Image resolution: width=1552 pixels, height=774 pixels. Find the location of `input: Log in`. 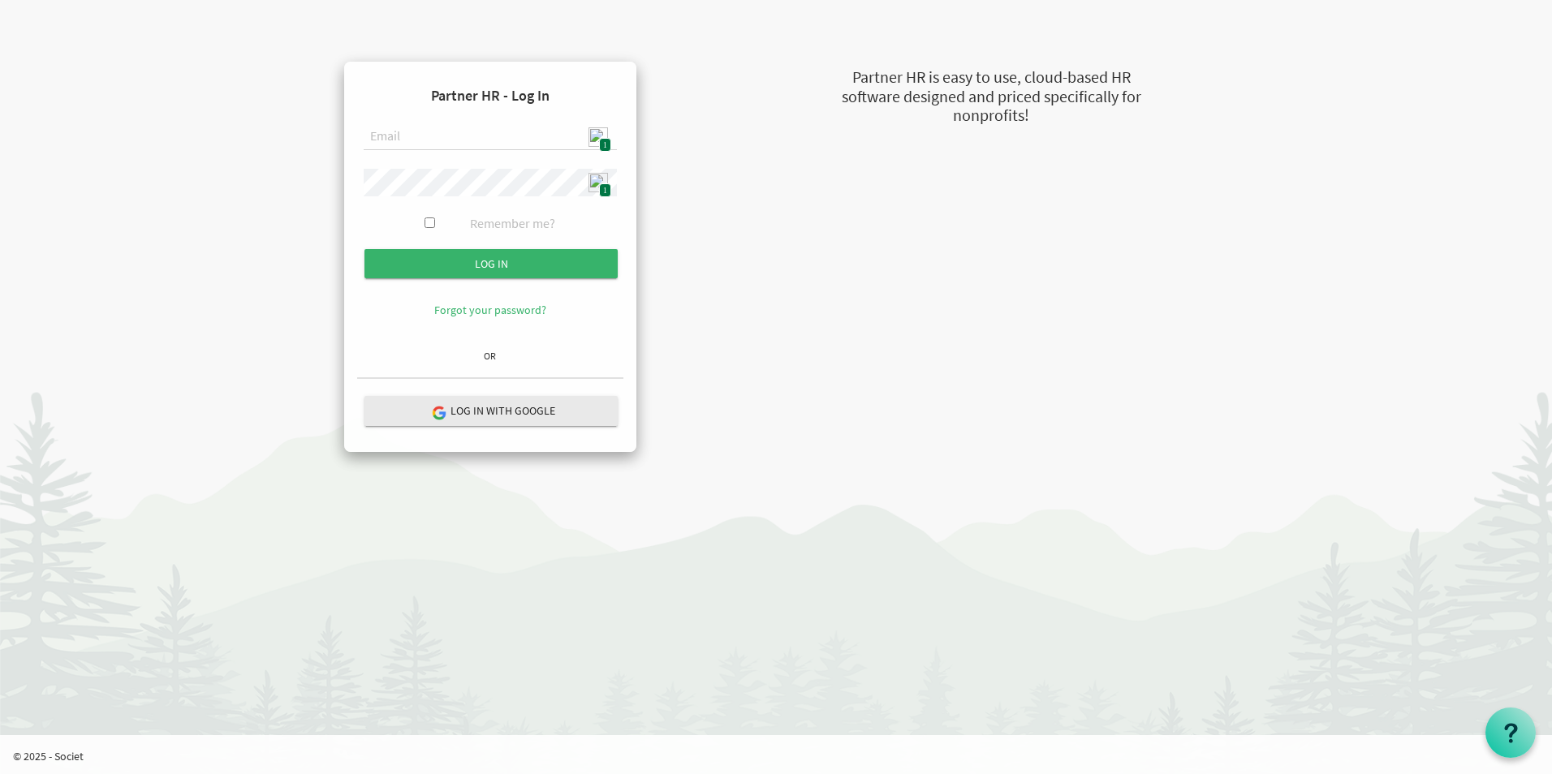

input: Log in is located at coordinates (491, 264).